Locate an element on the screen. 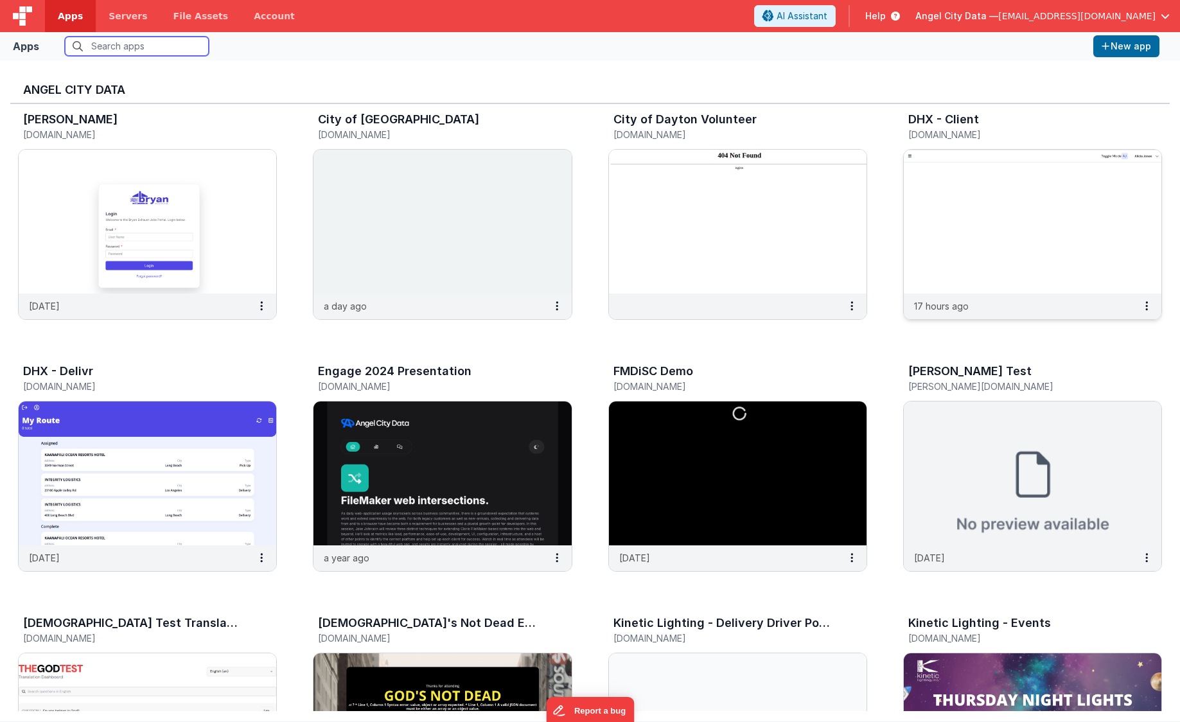 This screenshot has width=1180, height=722. p: a year ago is located at coordinates (346, 558).